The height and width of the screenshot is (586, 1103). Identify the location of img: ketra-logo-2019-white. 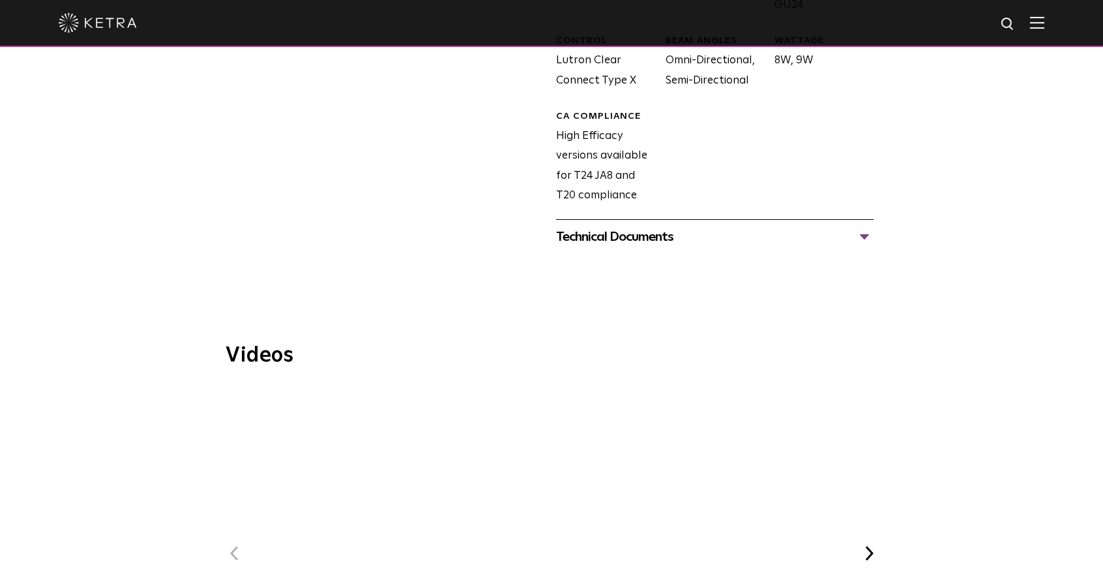
(98, 23).